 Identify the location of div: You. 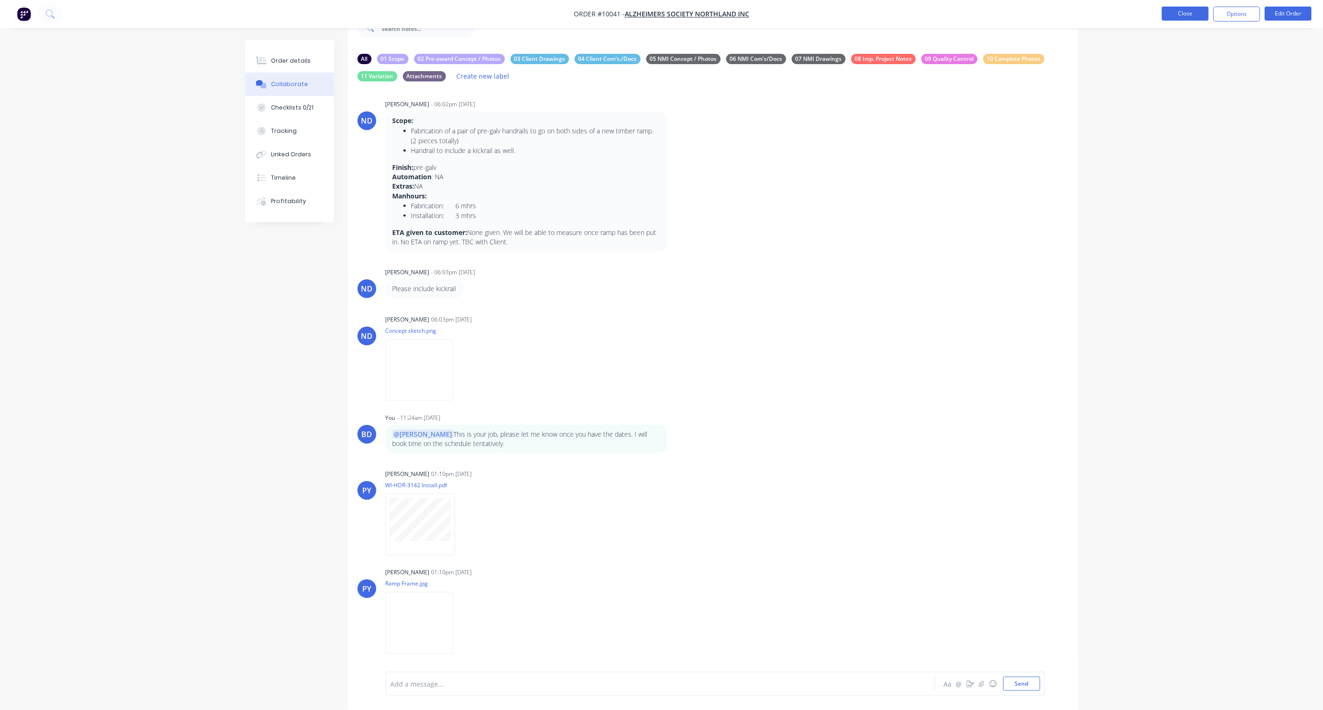
(390, 418).